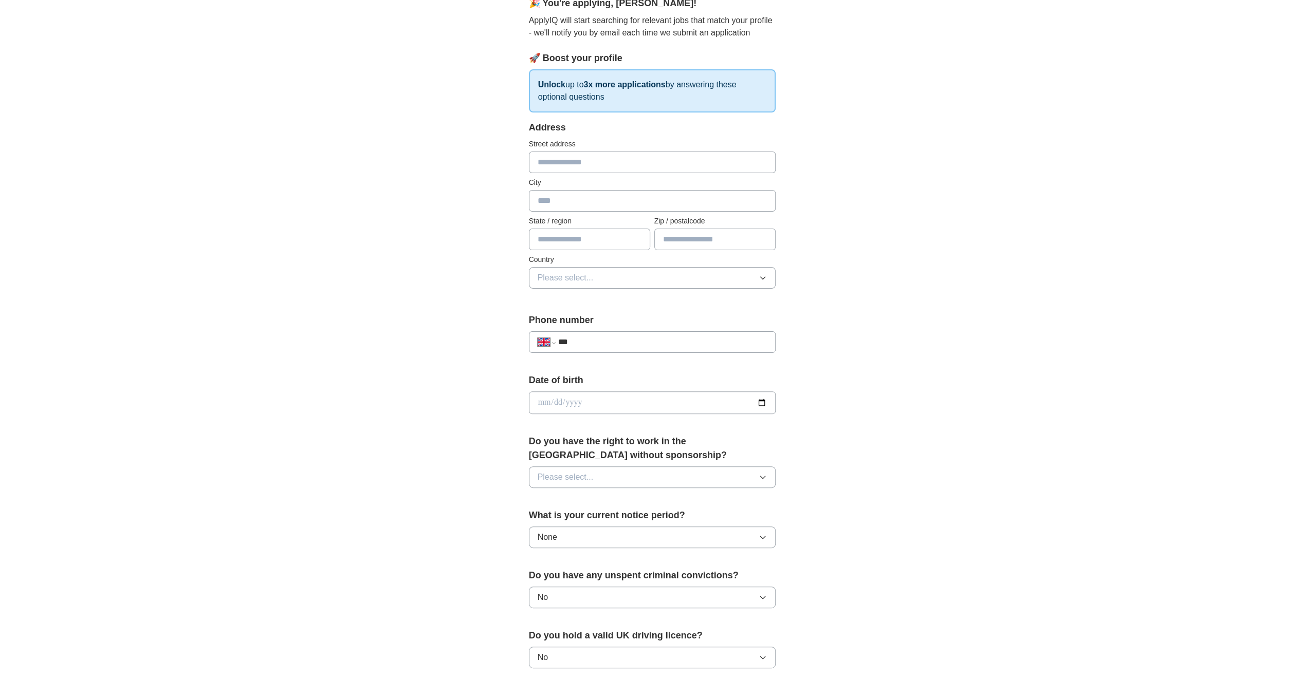 Image resolution: width=1304 pixels, height=679 pixels. What do you see at coordinates (652, 636) in the screenshot?
I see `label: Do you hold a valid UK driving licence?` at bounding box center [652, 636].